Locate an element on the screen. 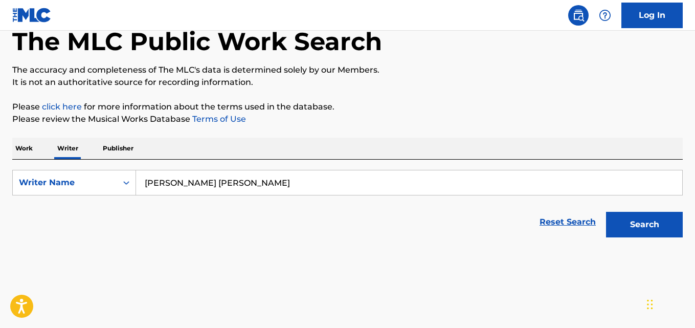  img: MLC Logo is located at coordinates (32, 15).